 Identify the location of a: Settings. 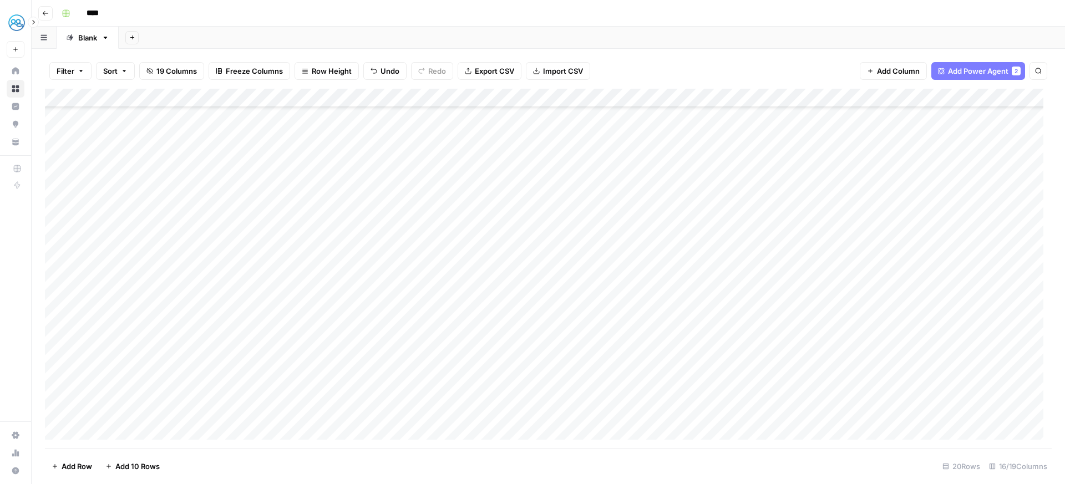
(16, 435).